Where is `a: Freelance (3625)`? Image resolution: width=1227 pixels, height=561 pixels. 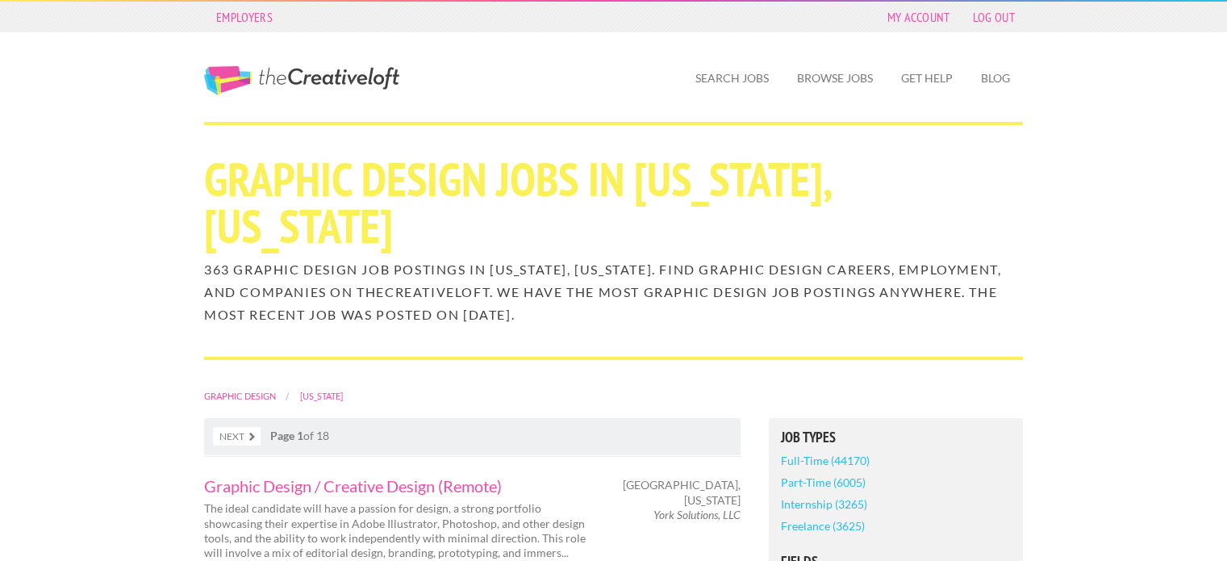
a: Freelance (3625) is located at coordinates (823, 525).